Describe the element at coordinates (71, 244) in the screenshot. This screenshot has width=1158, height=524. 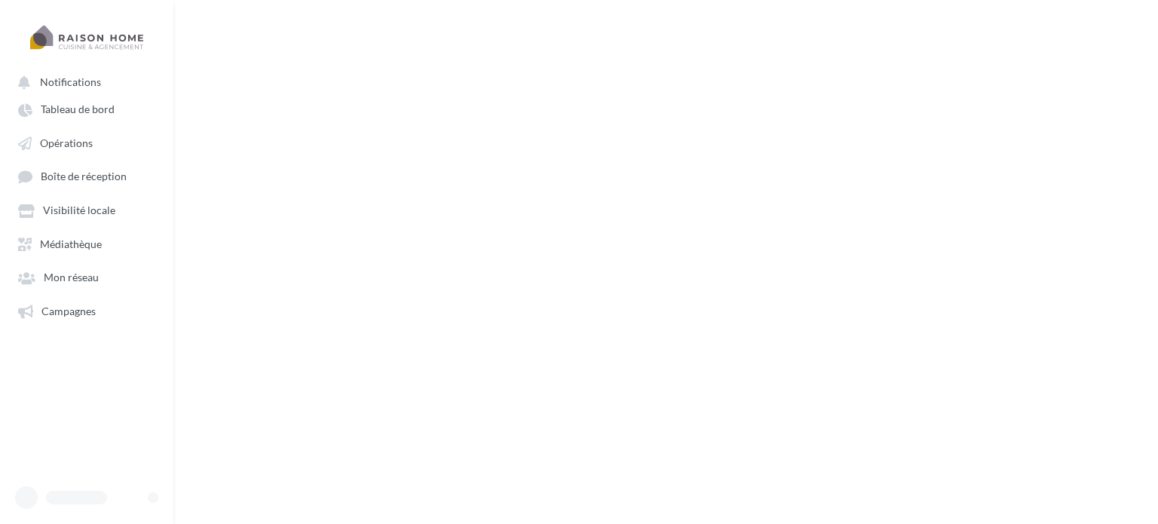
I see `span: Médiathèque` at that location.